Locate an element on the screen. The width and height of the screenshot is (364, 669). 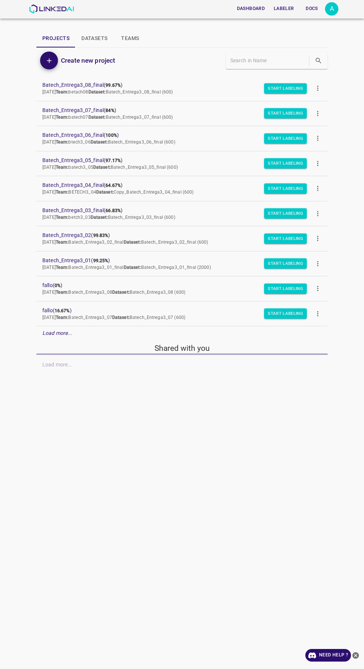
button: Dashboard is located at coordinates (250, 9).